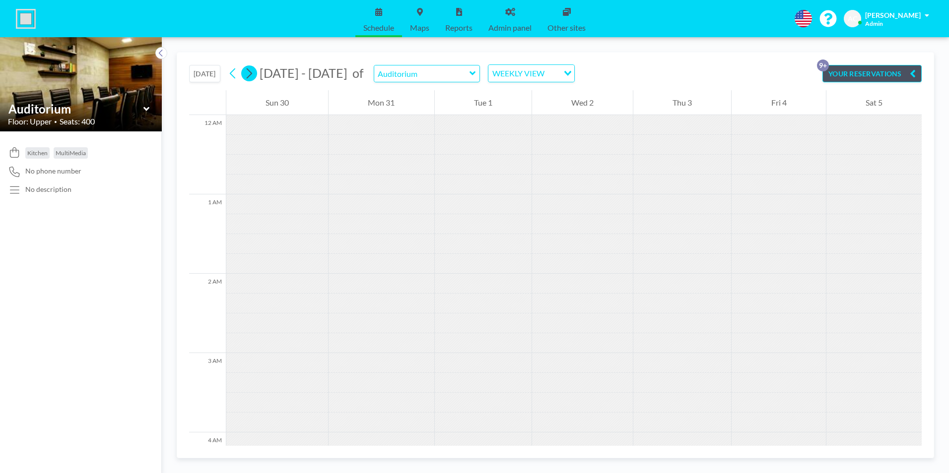  What do you see at coordinates (458, 28) in the screenshot?
I see `span: Reports` at bounding box center [458, 28].